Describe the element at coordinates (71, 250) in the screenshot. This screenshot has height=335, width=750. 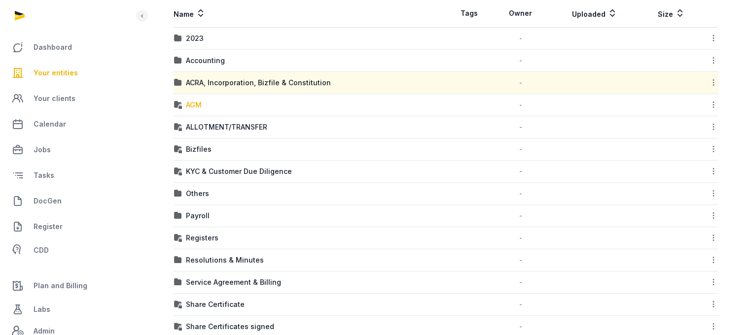
I see `a: CDD` at that location.